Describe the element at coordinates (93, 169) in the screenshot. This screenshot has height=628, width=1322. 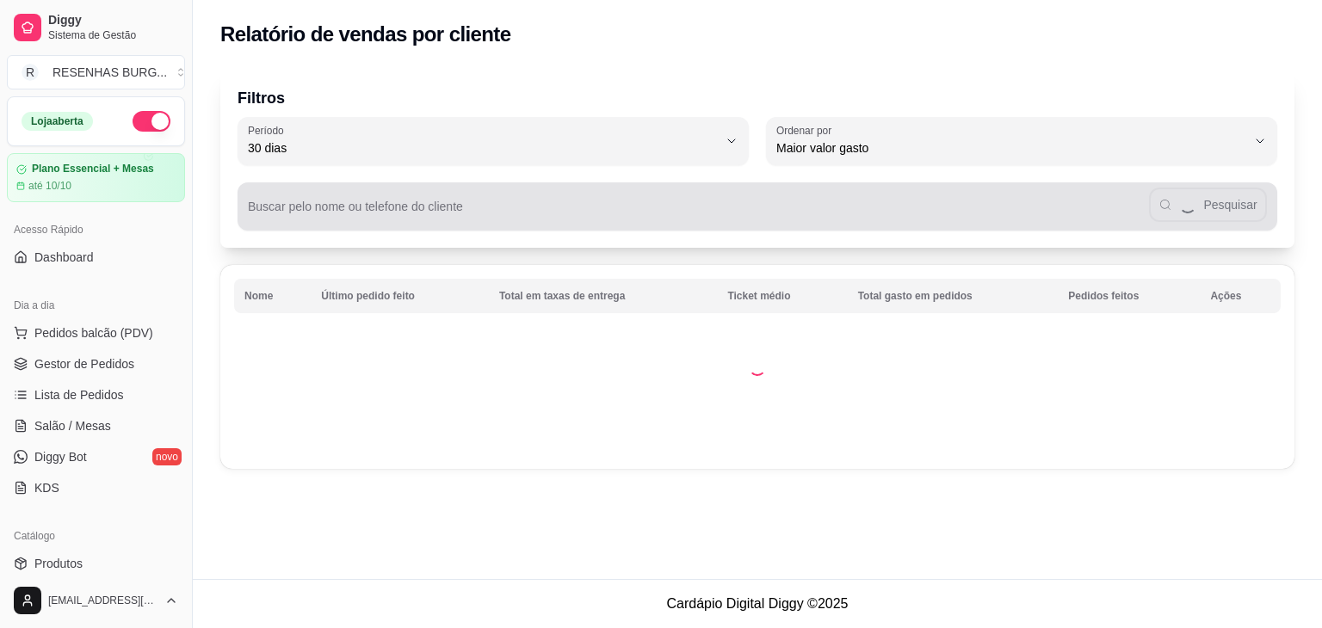
I see `article: Plano Essencial + Mesas` at that location.